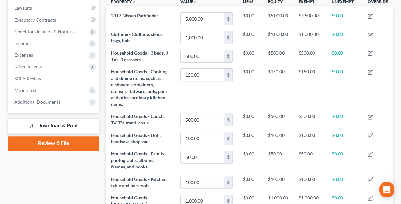 The height and width of the screenshot is (204, 401). Describe the element at coordinates (137, 37) in the screenshot. I see `span: Clothing - Clothing, shoes, bags, hats.` at that location.